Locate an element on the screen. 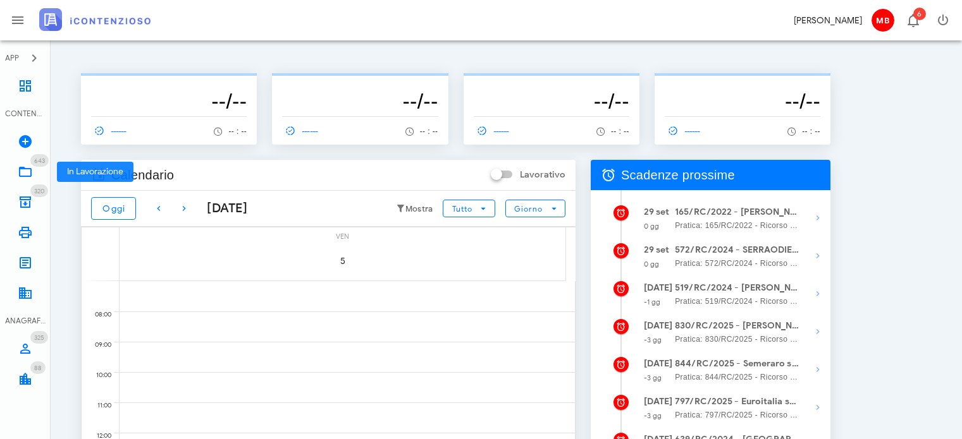  span: Pratica: 830/RC/2025 - Ricorso contro Agenzia delle entrate-Riscossione (Udienza) is located at coordinates (737, 340).